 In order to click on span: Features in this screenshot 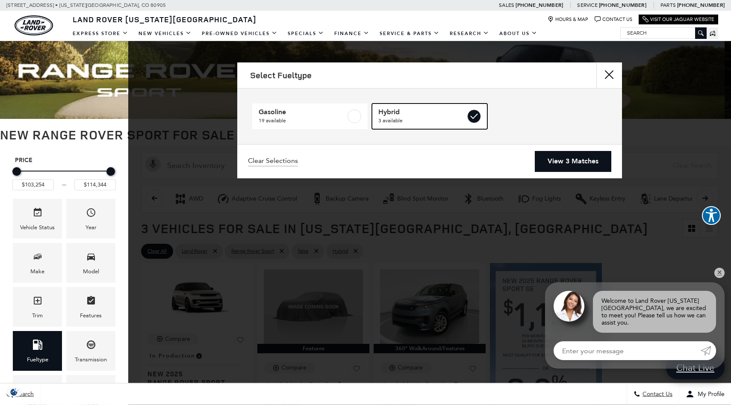, I will do `click(91, 302)`.